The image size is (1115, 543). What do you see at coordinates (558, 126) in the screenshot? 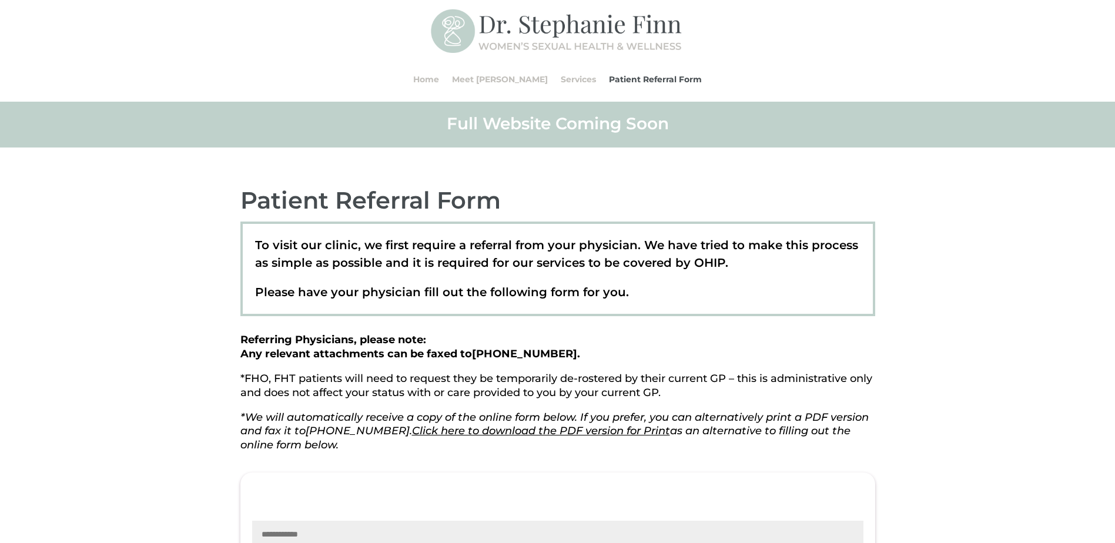
I see `h2: Full Website Coming Soon` at bounding box center [558, 126].